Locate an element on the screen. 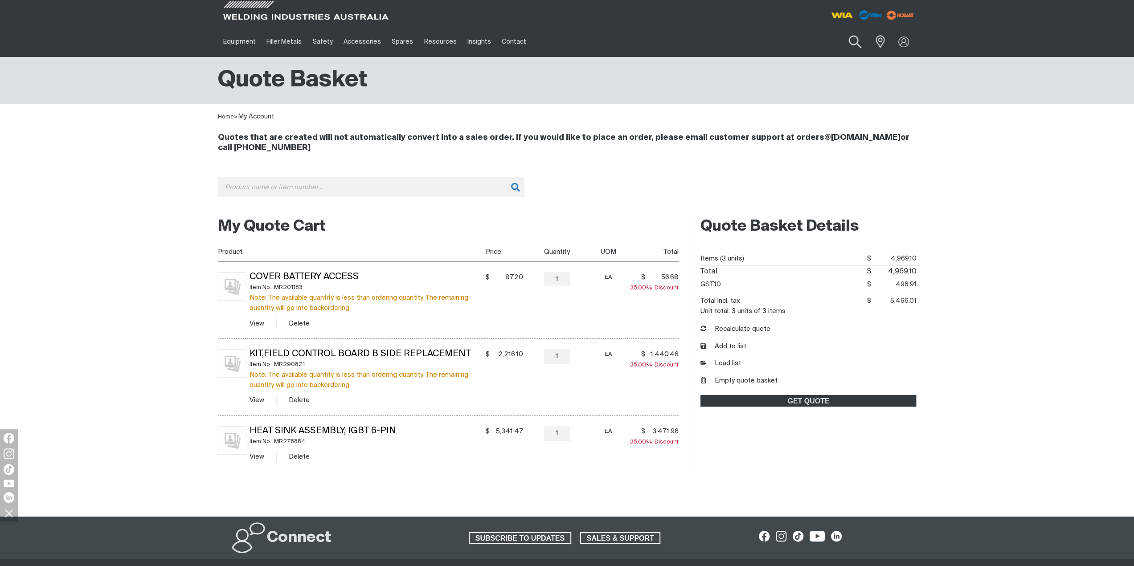 The height and width of the screenshot is (566, 1134). span: 3,471.96 is located at coordinates (663, 432).